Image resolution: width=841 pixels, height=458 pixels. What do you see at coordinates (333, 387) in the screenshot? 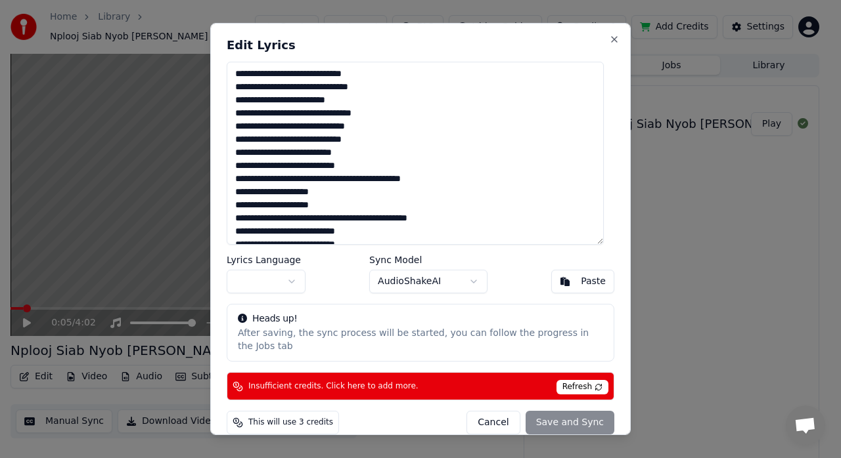
I see `span: Insufficient credits. Click here to add more.` at bounding box center [333, 387].